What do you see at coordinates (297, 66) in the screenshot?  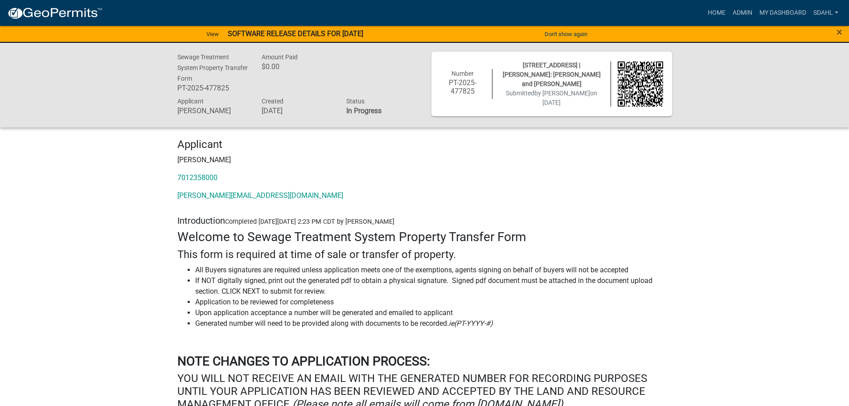 I see `h6: $0.00` at bounding box center [297, 66].